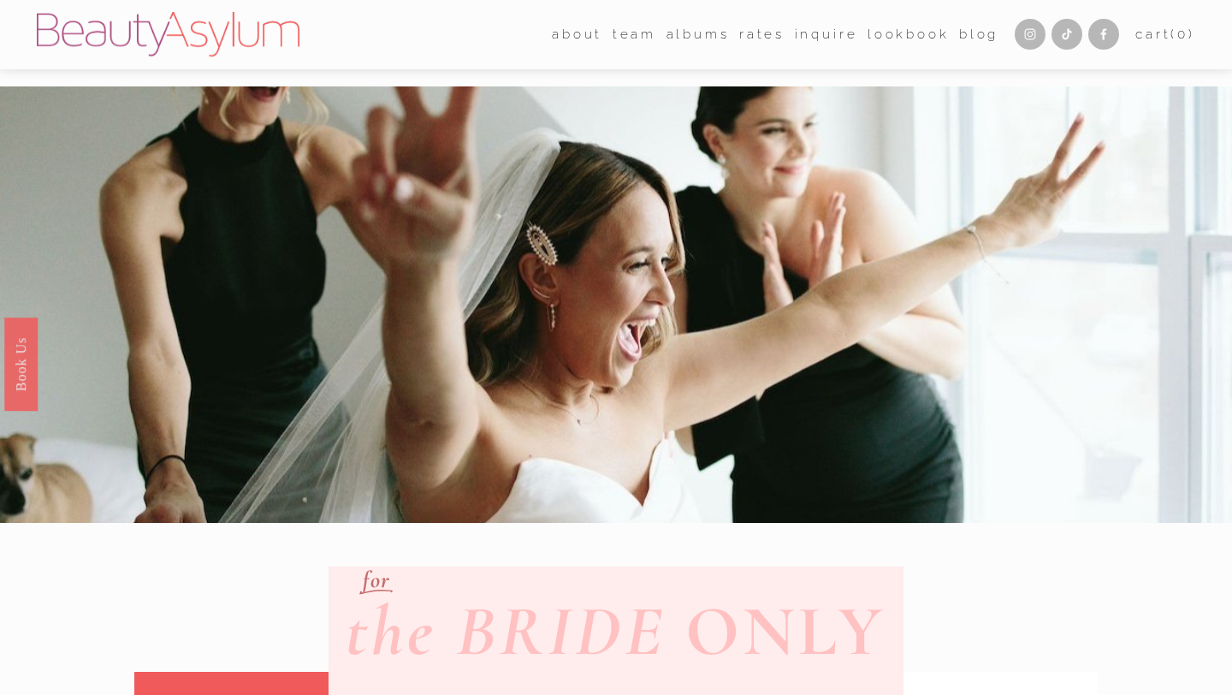 The height and width of the screenshot is (695, 1232). Describe the element at coordinates (785, 631) in the screenshot. I see `strong: ONLY` at that location.